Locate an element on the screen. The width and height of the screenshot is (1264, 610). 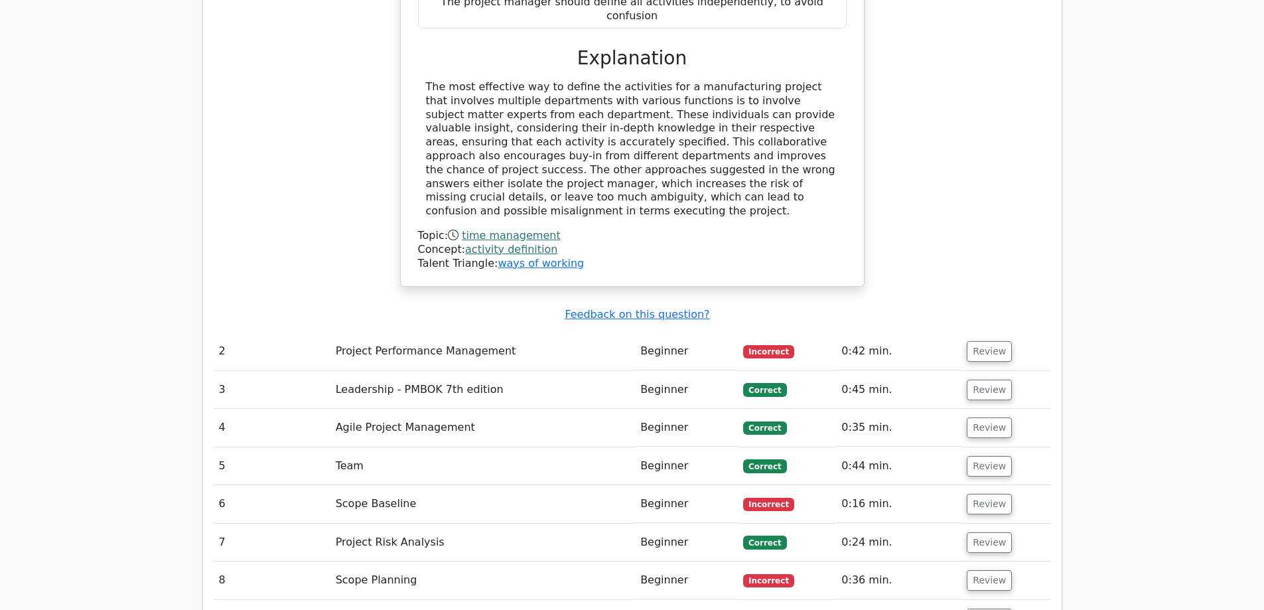
td: 2 is located at coordinates (272, 351).